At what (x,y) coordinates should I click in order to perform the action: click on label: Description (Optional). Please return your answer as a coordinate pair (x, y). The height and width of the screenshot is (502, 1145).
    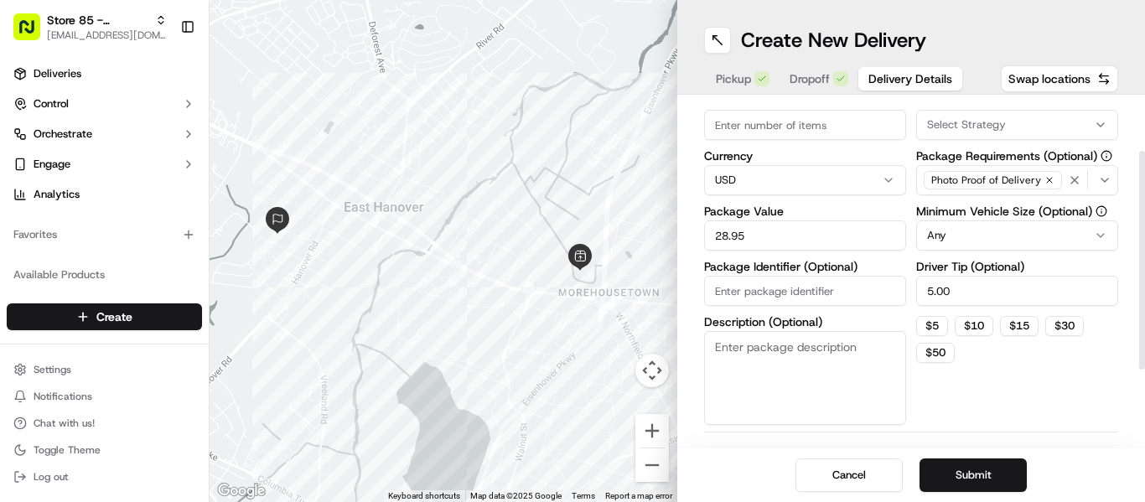
    Looking at the image, I should click on (805, 322).